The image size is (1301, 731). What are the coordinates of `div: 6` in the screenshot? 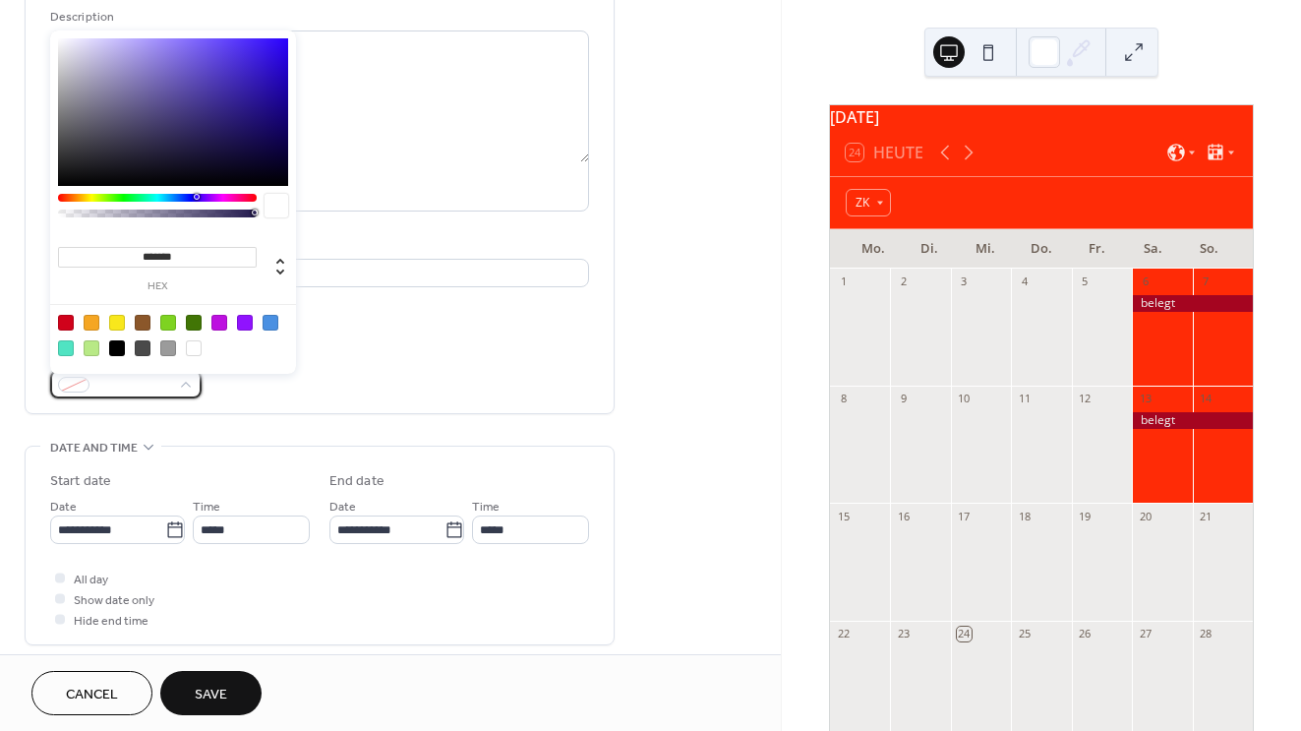 It's located at (1145, 281).